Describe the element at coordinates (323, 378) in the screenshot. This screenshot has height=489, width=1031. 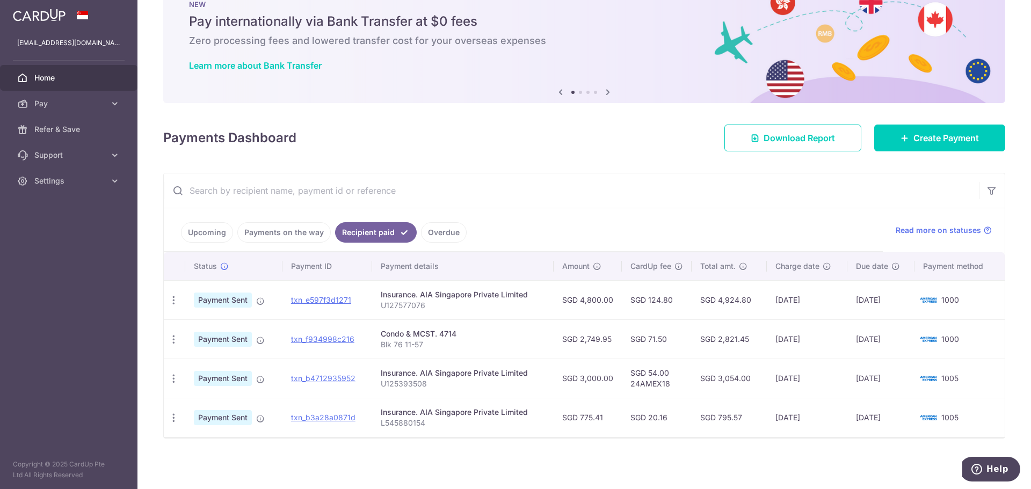
I see `a: txn_b4712935952` at that location.